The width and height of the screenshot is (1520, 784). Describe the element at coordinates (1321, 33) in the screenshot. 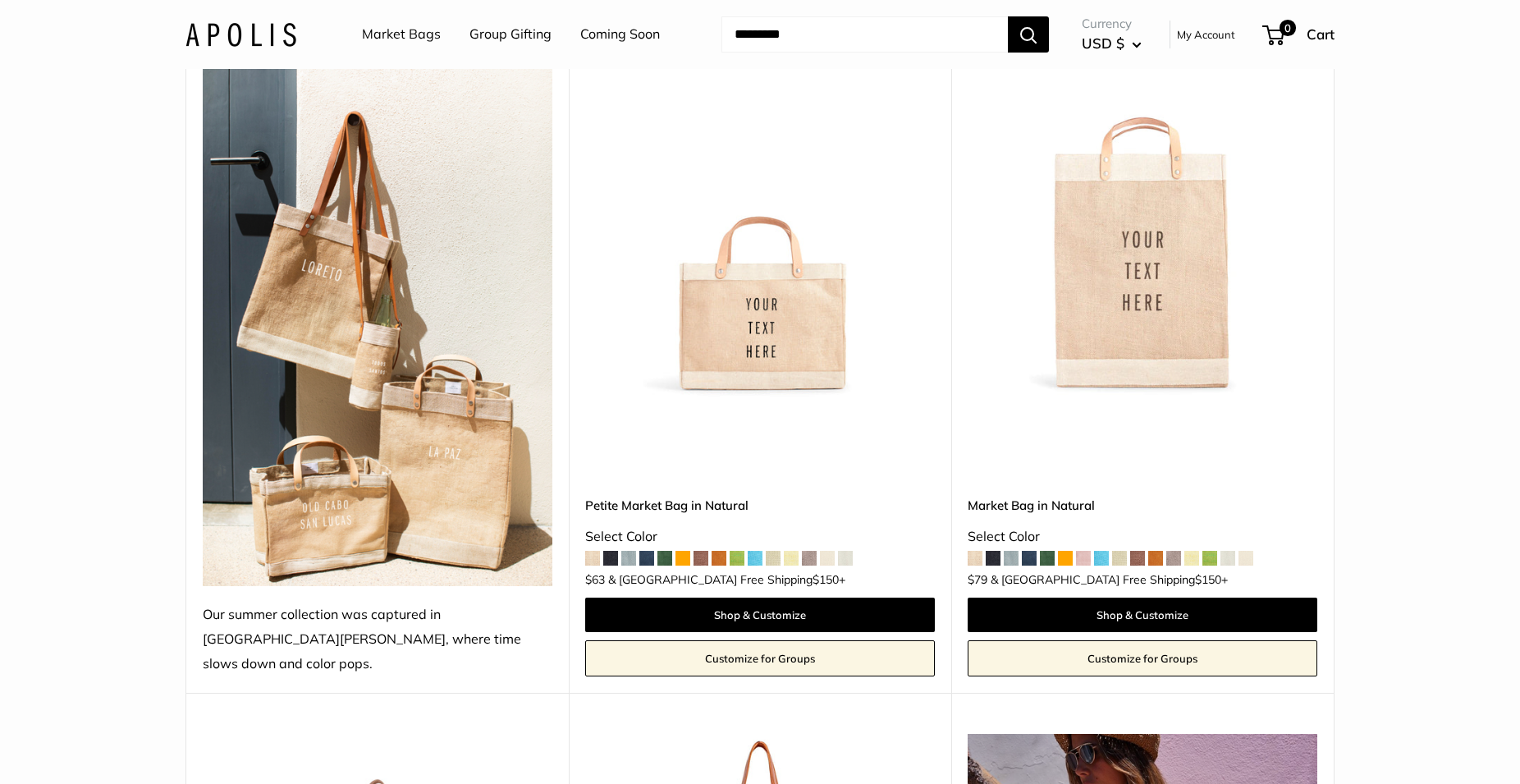

I see `span: Cart` at that location.